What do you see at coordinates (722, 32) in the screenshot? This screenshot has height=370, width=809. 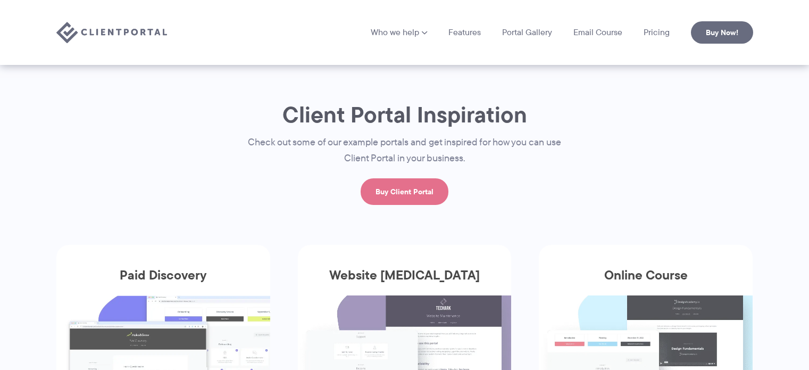 I see `a: Buy Now!` at bounding box center [722, 32].